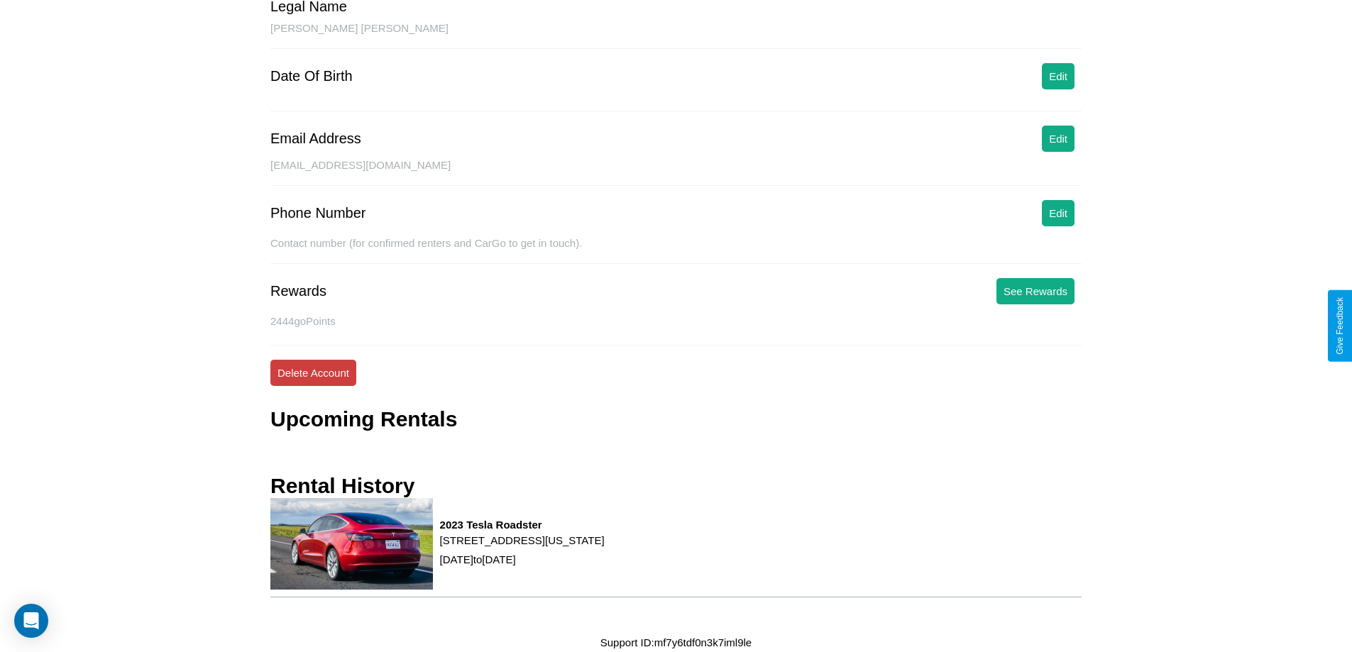 This screenshot has height=652, width=1352. What do you see at coordinates (676, 642) in the screenshot?
I see `p: Support ID: mf7y6tdf0n3k7iml9le` at bounding box center [676, 642].